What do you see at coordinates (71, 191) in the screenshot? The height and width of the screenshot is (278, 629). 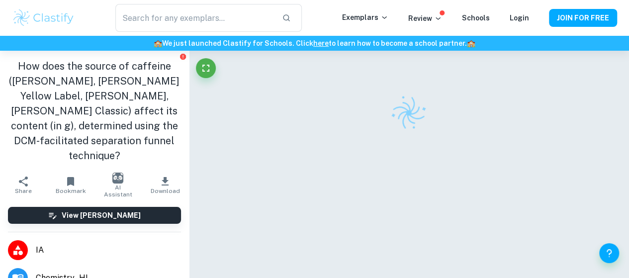 I see `span: Bookmark` at bounding box center [71, 191].